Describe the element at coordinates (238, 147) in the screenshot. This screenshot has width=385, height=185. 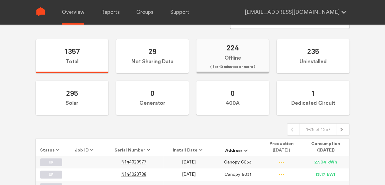
I see `th: Address` at that location.